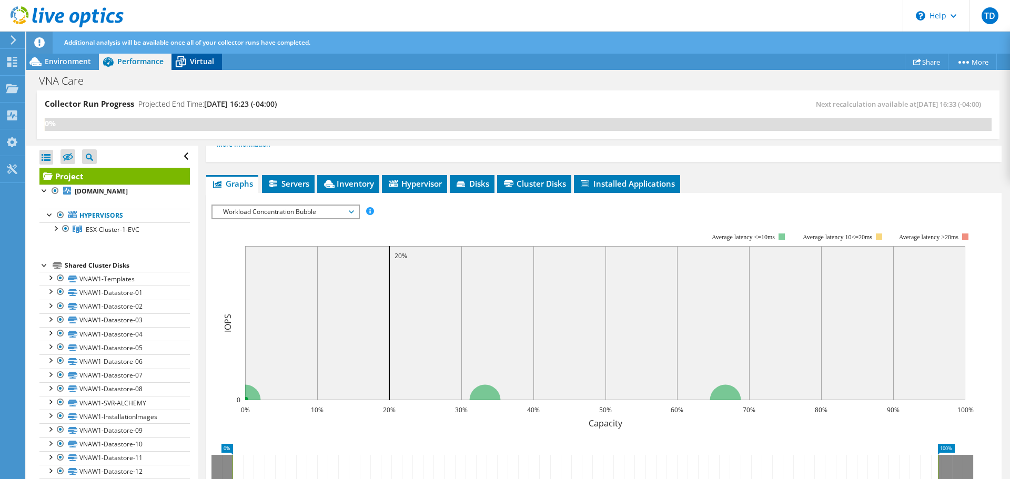 The image size is (1010, 479). What do you see at coordinates (285, 212) in the screenshot?
I see `span: Workload Concentration Bubble` at bounding box center [285, 212].